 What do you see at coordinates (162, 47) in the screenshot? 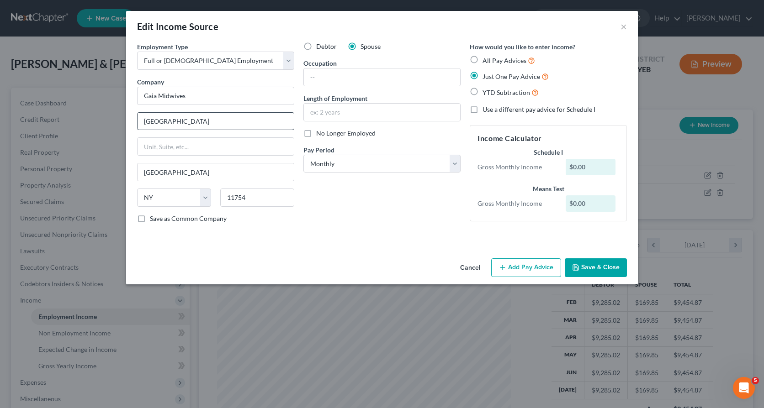
I see `span: Employment Type` at bounding box center [162, 47].